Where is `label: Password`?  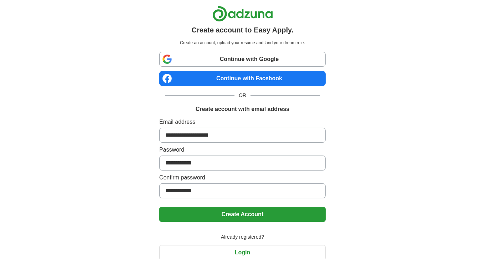
label: Password is located at coordinates (242, 150).